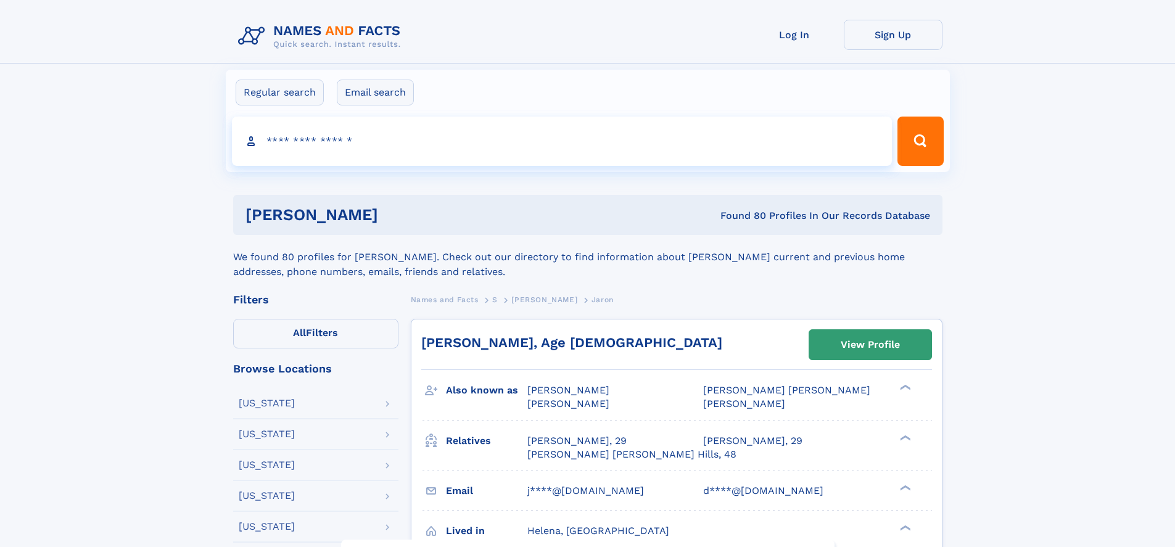 The image size is (1175, 547). I want to click on button: Search Button, so click(920, 141).